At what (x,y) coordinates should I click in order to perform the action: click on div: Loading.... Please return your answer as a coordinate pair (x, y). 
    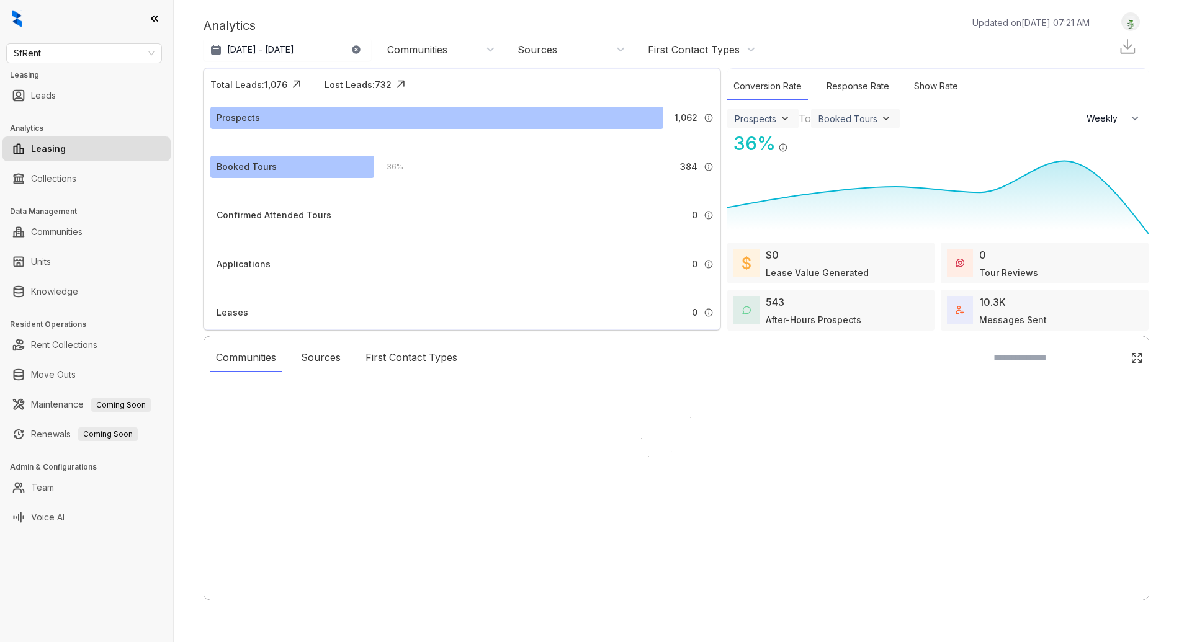
    Looking at the image, I should click on (677, 510).